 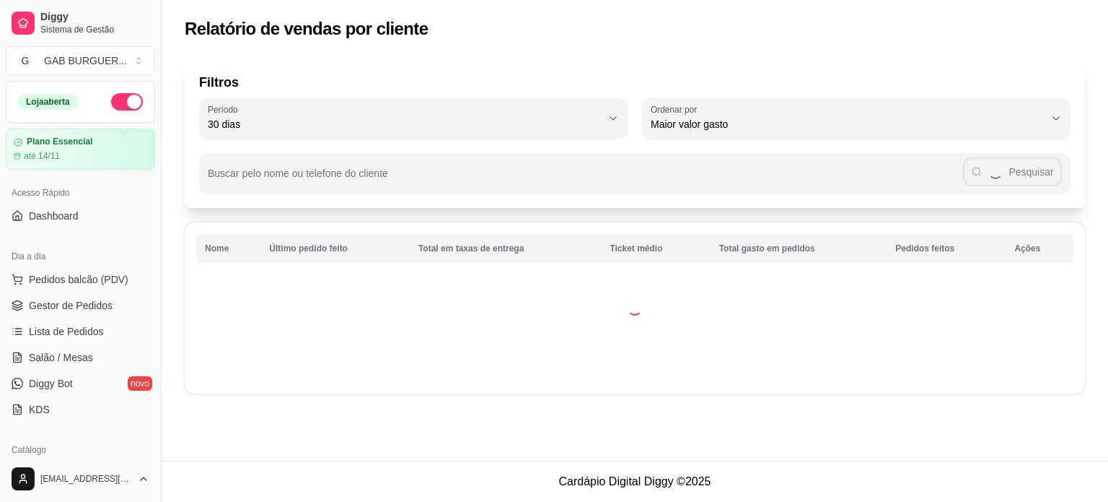 What do you see at coordinates (80, 383) in the screenshot?
I see `a: Diggy Botnovo` at bounding box center [80, 383].